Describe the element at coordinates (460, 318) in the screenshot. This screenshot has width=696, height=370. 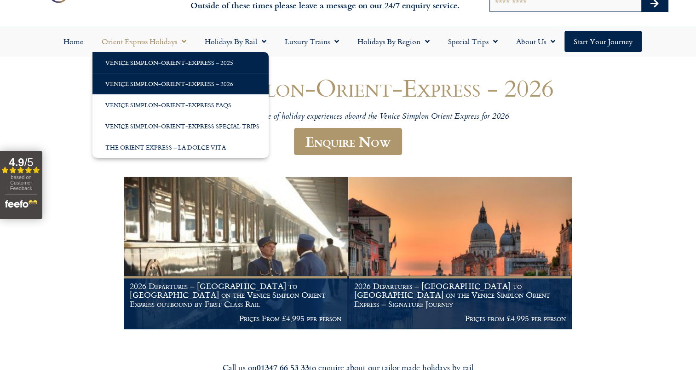
I see `p: Prices from £4,995 per person` at that location.